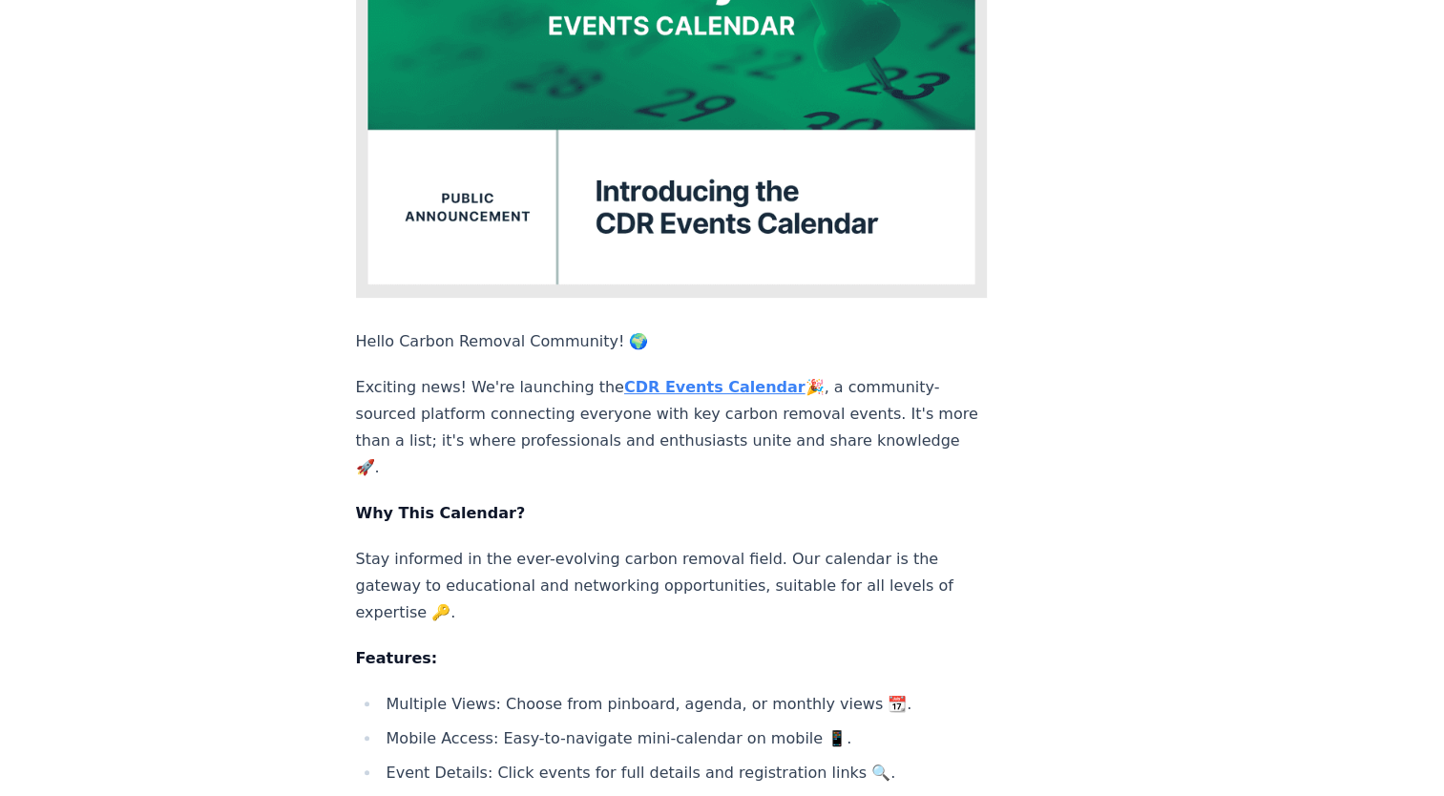 The image size is (1444, 796). I want to click on strong: Why This Calendar?, so click(441, 512).